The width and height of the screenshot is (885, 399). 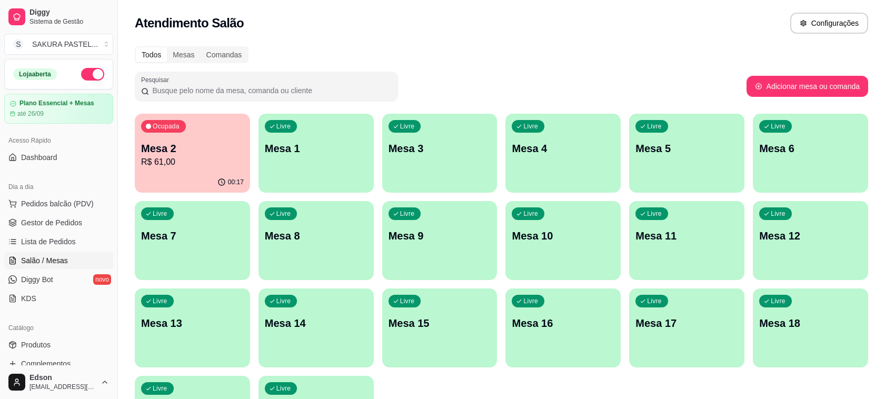 I want to click on span: Diggy Bot, so click(x=37, y=280).